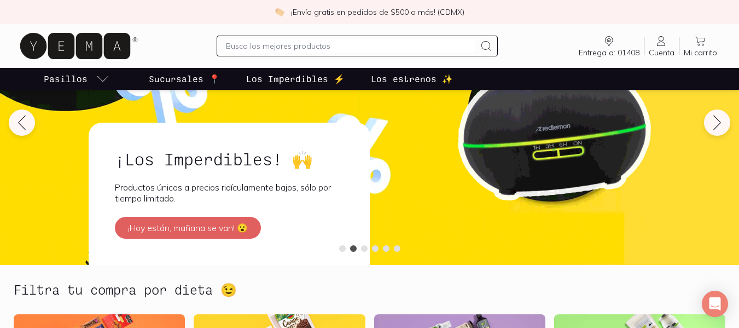  Describe the element at coordinates (609, 46) in the screenshot. I see `a: Entrega a: 01408` at that location.